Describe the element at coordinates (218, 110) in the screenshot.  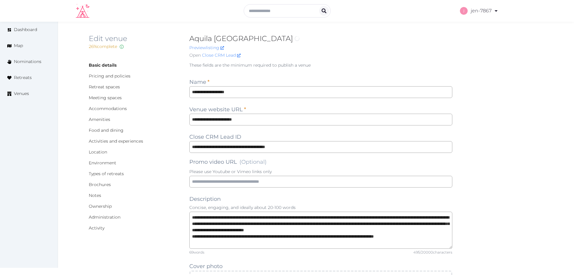
I see `label: Venue website URL` at that location.